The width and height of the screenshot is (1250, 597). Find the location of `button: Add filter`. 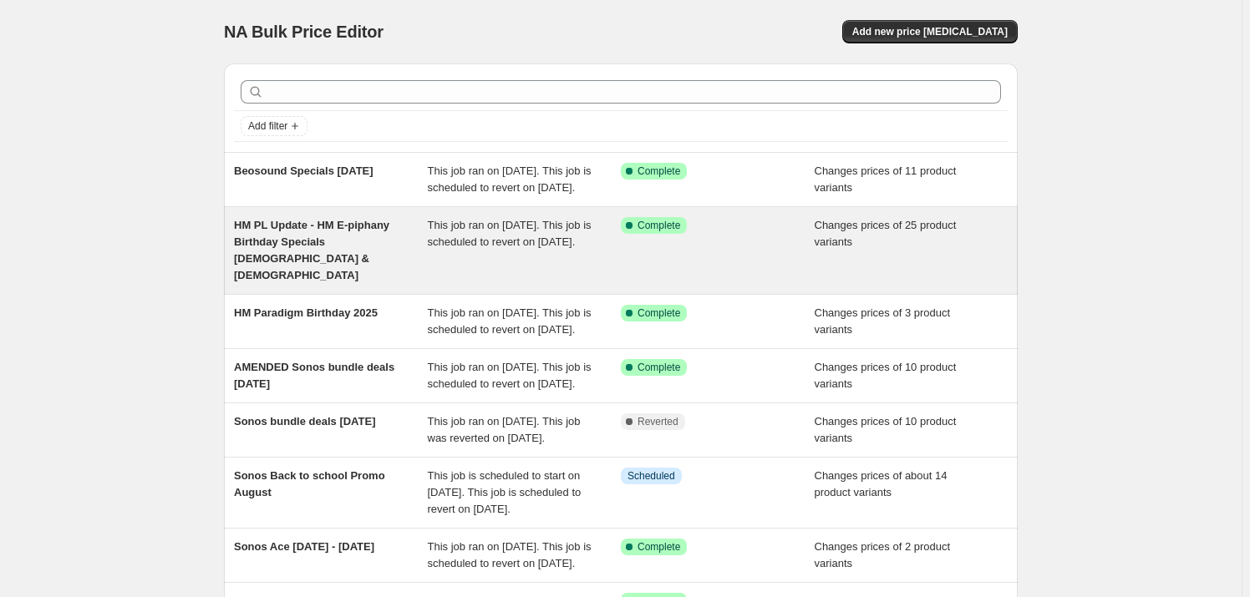

button: Add filter is located at coordinates (274, 126).